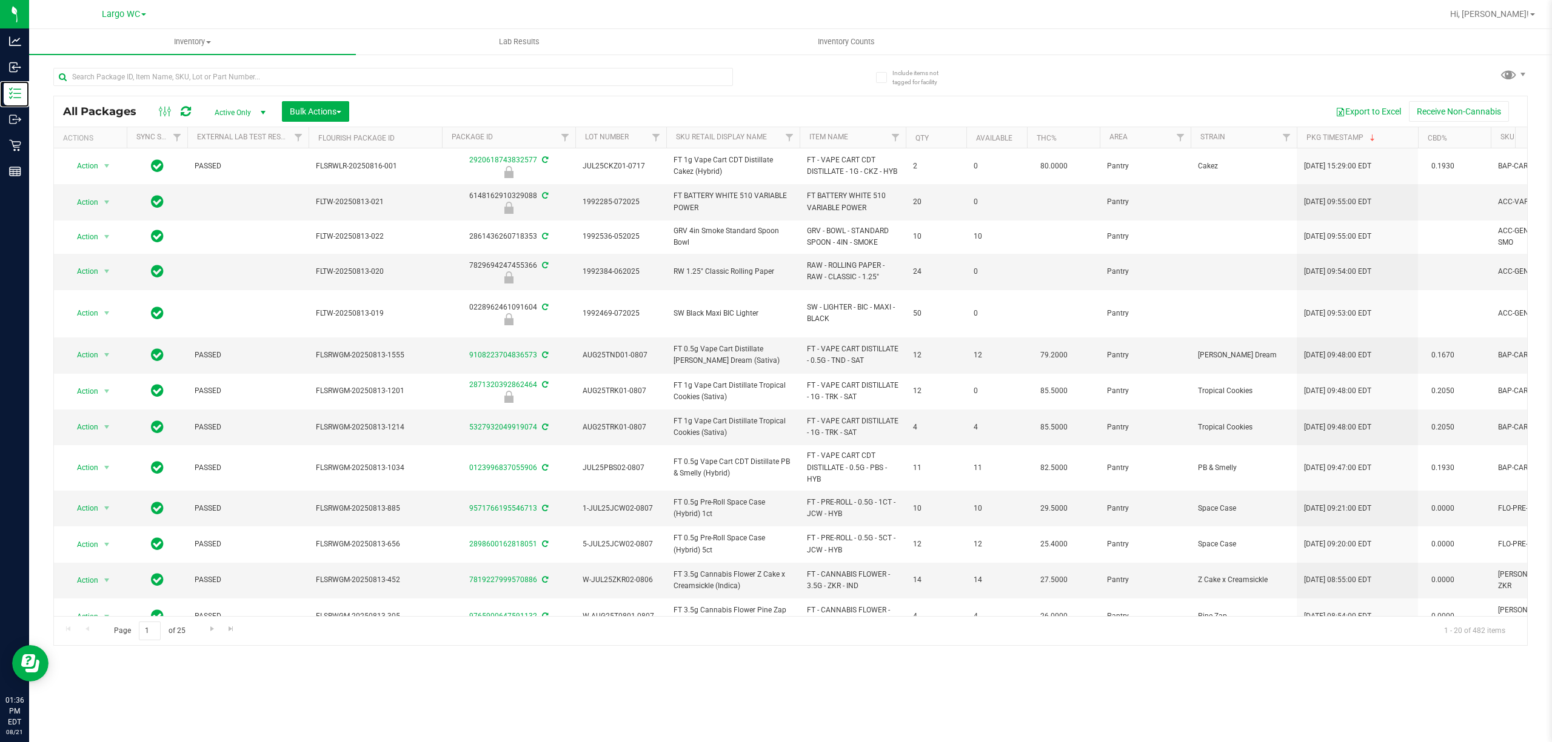 The width and height of the screenshot is (1552, 742). I want to click on span: 26.0000, so click(1053, 616).